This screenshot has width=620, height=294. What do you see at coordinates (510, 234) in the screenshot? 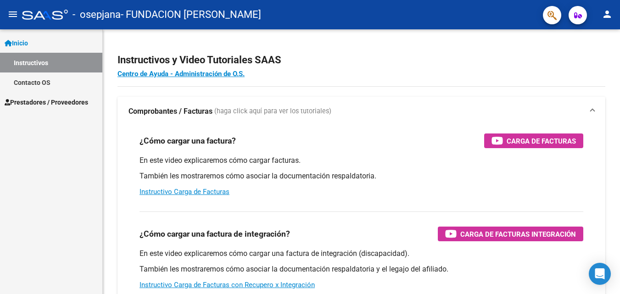
I see `button: Carga de Facturas Integración` at bounding box center [510, 234].